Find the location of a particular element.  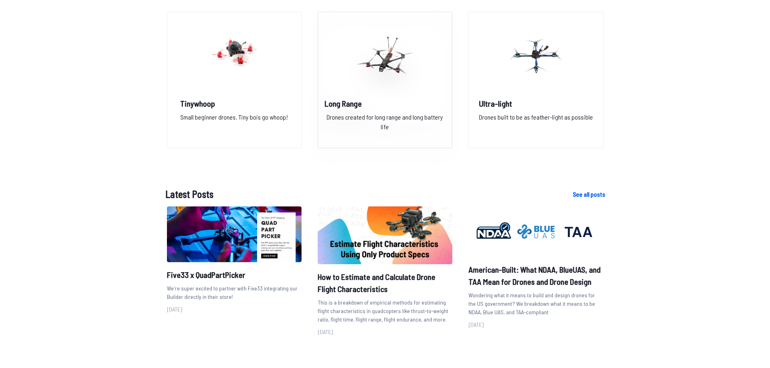

h2: American-Built: What NDAA, BlueUAS, and TAA Mean for Drones and Drone Design is located at coordinates (536, 276).